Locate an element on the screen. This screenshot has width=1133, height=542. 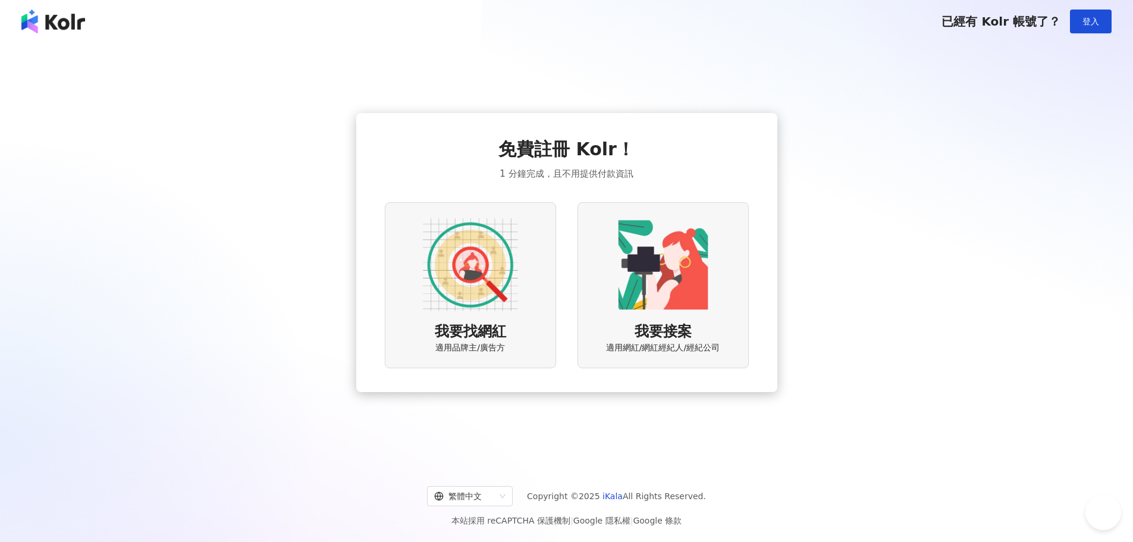
span: Copyright © 2025 All Rights Reserved. is located at coordinates (616, 496).